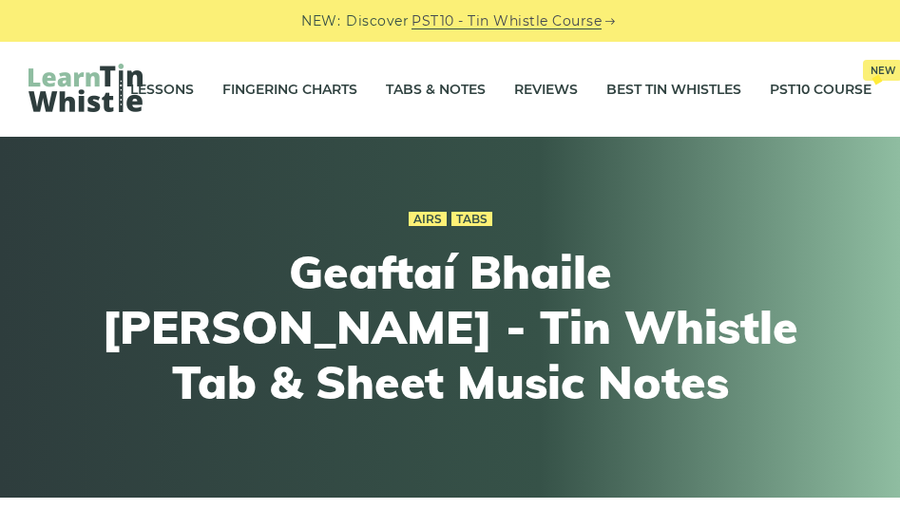 The image size is (900, 528). Describe the element at coordinates (545, 89) in the screenshot. I see `a: Reviews` at that location.